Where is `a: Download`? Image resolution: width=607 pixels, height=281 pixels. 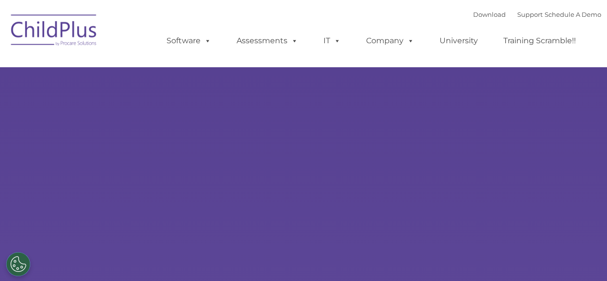
a: Download is located at coordinates (489, 14).